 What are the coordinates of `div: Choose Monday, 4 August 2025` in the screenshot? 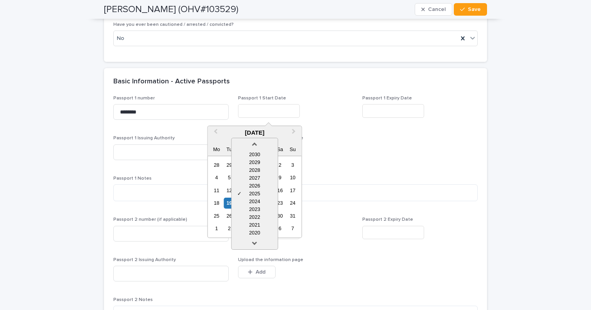 It's located at (216, 177).